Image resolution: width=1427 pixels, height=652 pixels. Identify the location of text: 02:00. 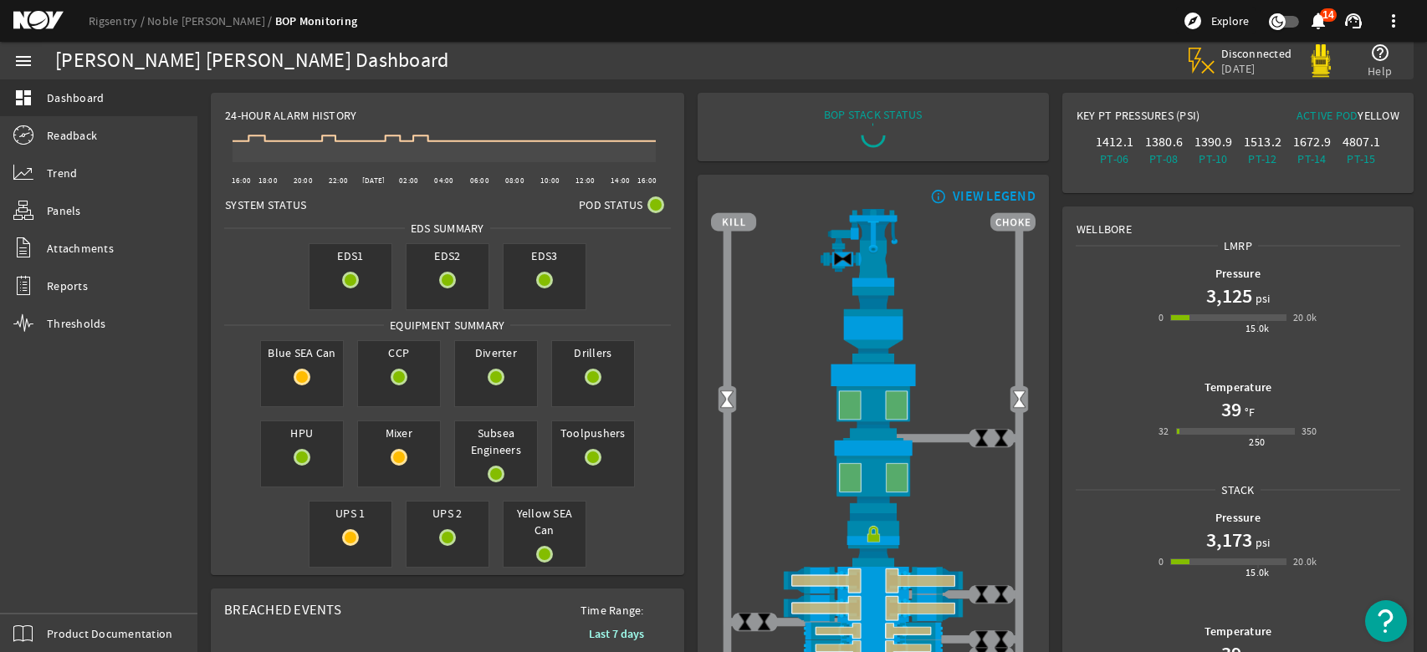
(408, 181).